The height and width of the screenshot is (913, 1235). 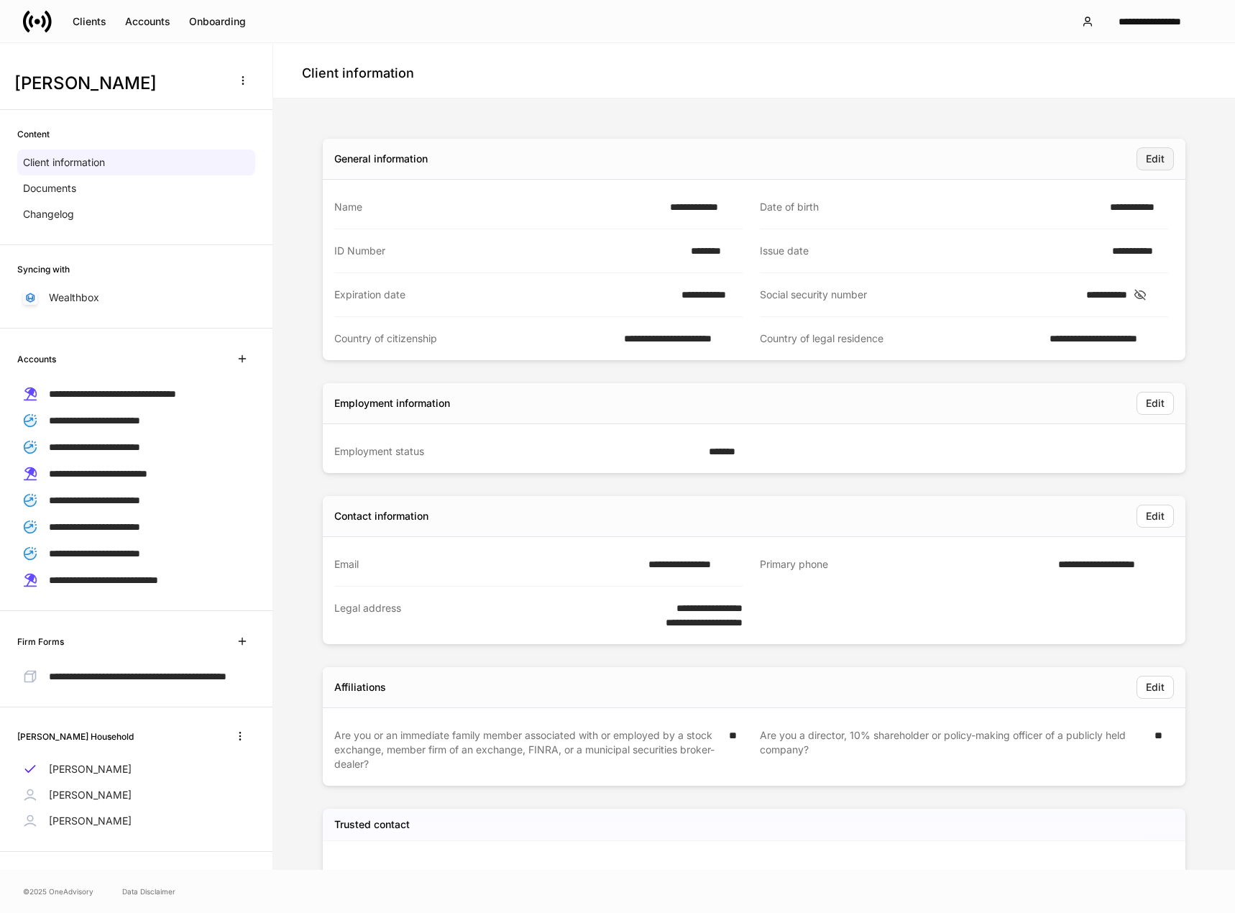 I want to click on p: Client information, so click(x=64, y=162).